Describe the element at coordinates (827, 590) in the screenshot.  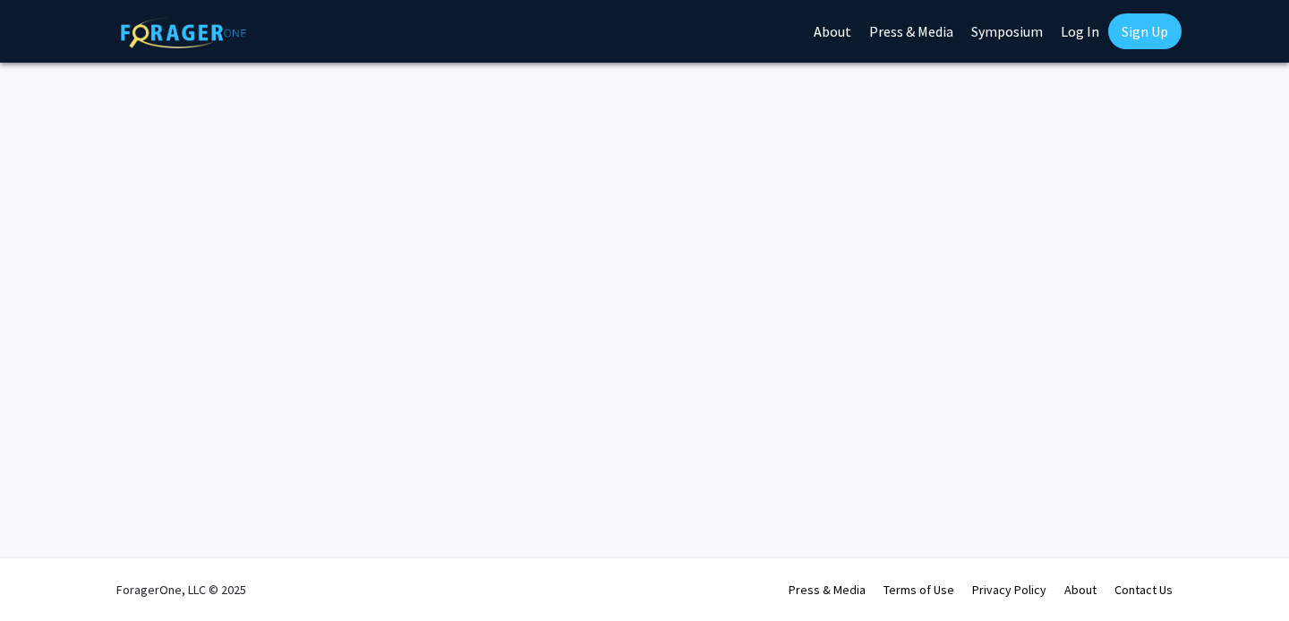
I see `a: Press & Media` at that location.